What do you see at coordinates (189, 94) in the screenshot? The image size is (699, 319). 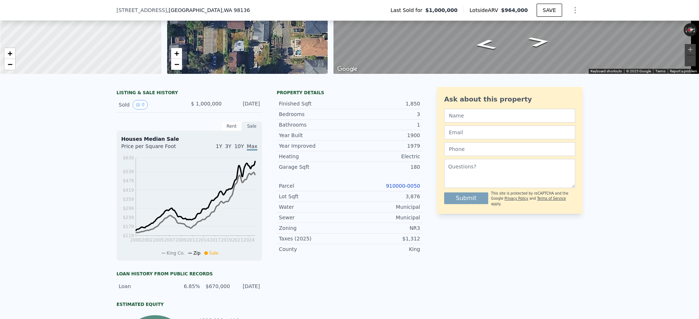 I see `div: LISTING & SALE HISTORY` at bounding box center [189, 94].